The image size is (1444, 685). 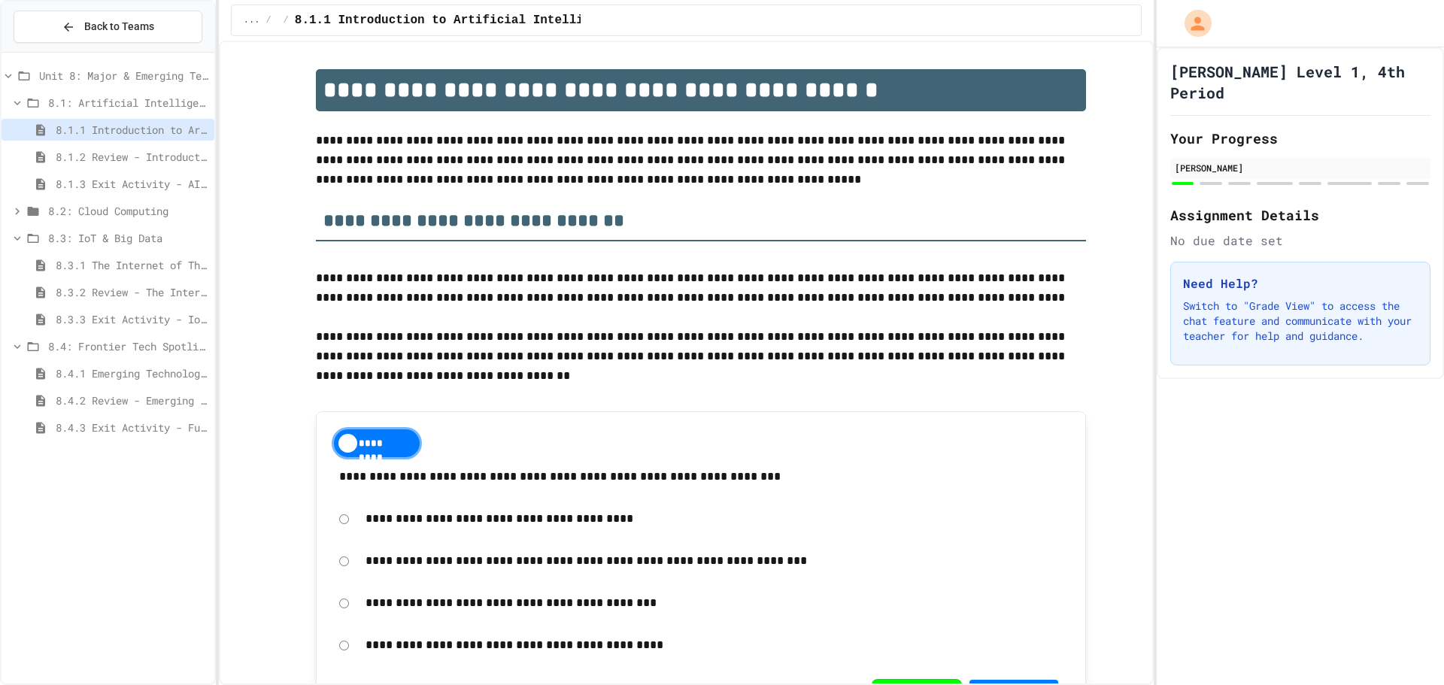 I want to click on span: 8.1.2 Review - Introduction to Artificial Intelligence, so click(x=132, y=156).